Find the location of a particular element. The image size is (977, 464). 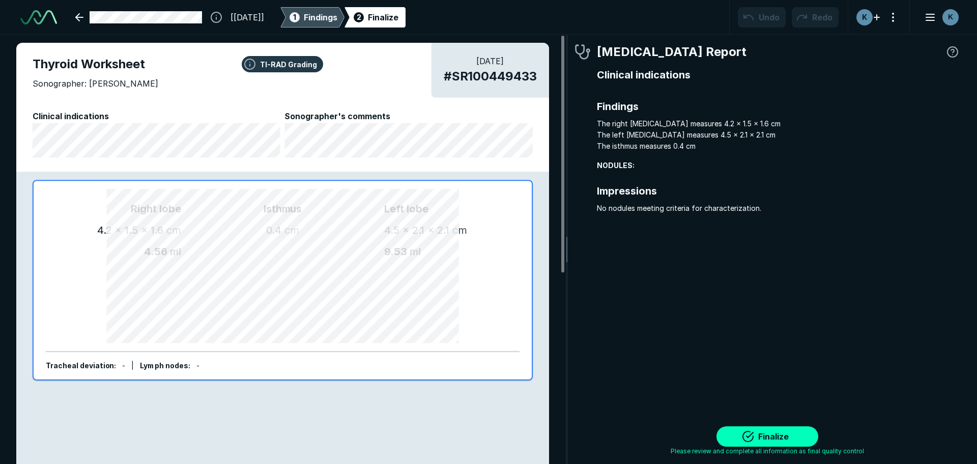

div: Finalize is located at coordinates (383, 17).